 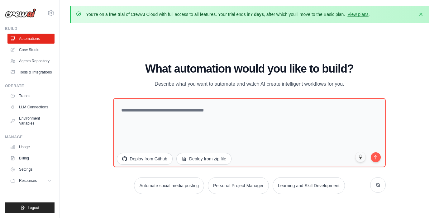 I want to click on a: Usage, so click(x=31, y=147).